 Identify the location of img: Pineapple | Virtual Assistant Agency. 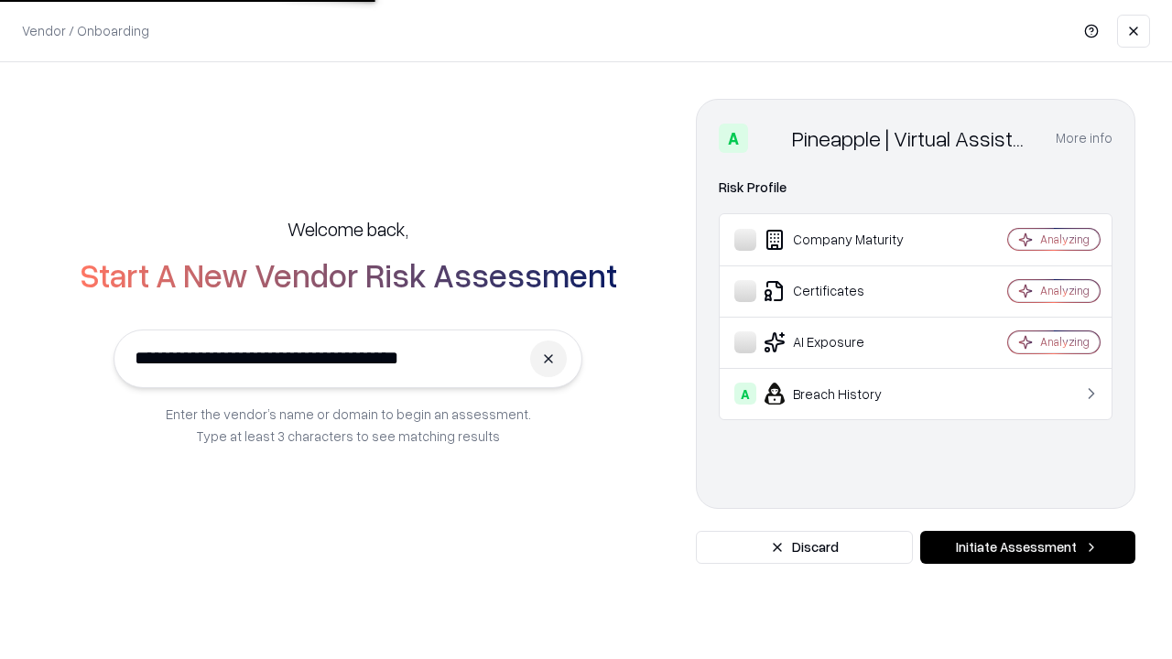
(770, 138).